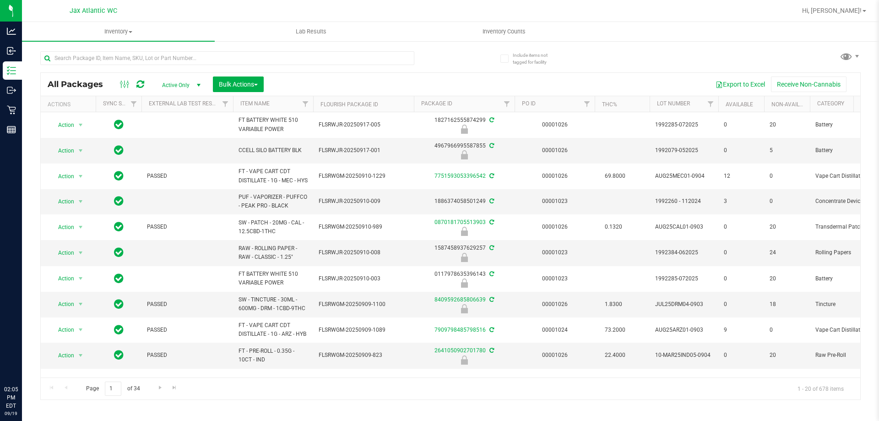 This screenshot has width=879, height=421. Describe the element at coordinates (739, 104) in the screenshot. I see `a: Available` at that location.